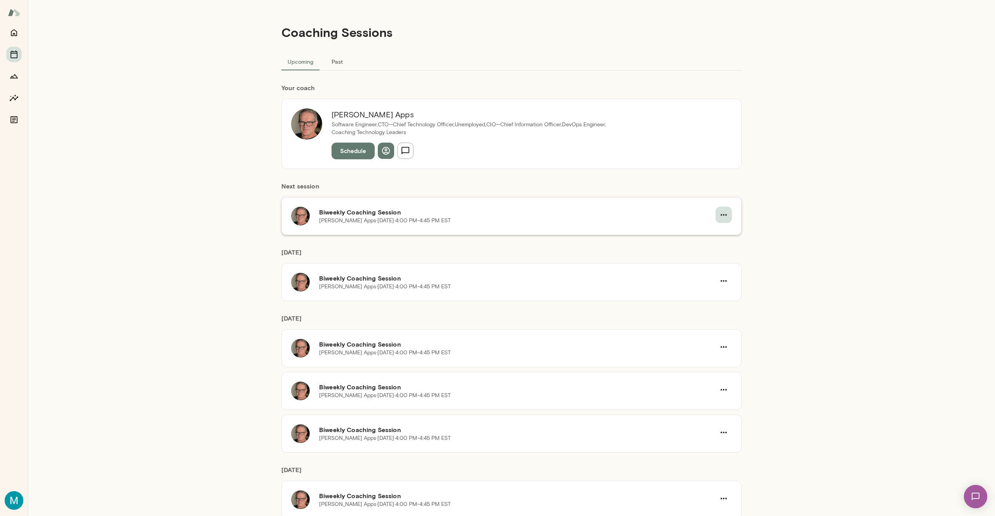  What do you see at coordinates (512, 189) in the screenshot?
I see `h6: Next session` at bounding box center [512, 189].